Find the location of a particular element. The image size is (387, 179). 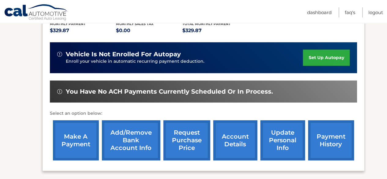

a: request purchase price is located at coordinates (186, 140).